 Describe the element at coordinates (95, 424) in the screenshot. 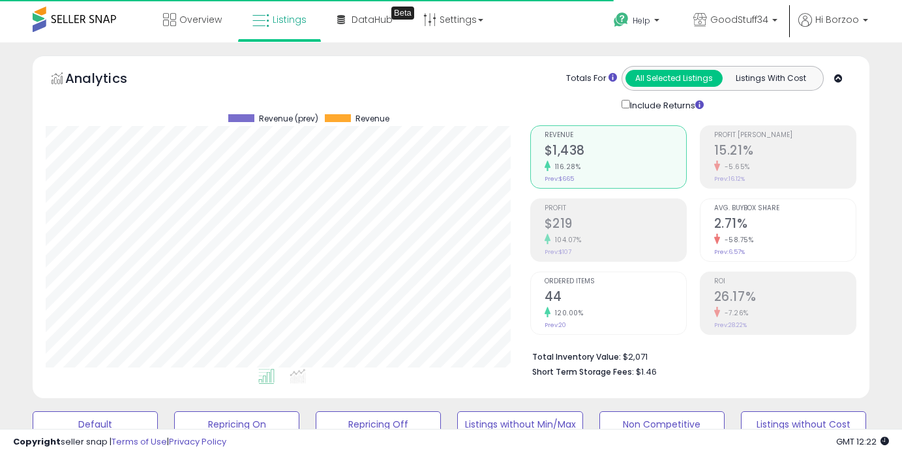

I see `button: Default` at that location.